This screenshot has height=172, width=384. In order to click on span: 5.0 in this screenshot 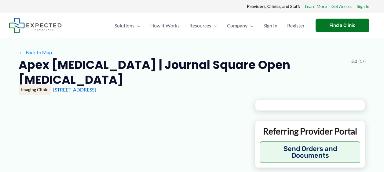, I will do `click(354, 61)`.